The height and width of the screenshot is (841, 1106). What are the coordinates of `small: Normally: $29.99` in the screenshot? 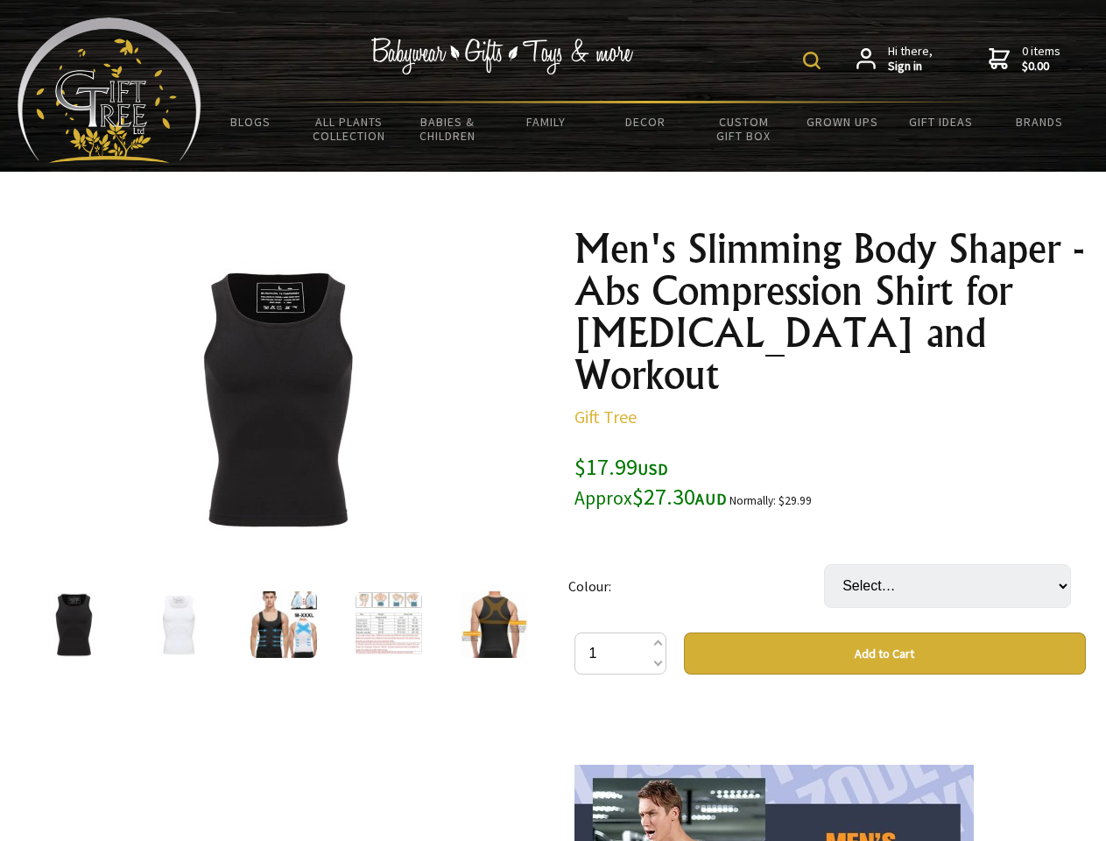 It's located at (771, 500).